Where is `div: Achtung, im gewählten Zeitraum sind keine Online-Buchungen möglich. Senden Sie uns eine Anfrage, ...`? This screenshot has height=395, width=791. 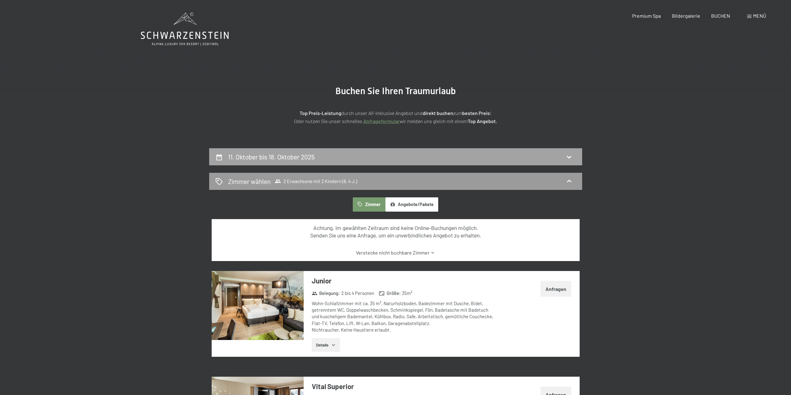 div: Achtung, im gewählten Zeitraum sind keine Online-Buchungen möglich. Senden Sie uns eine Anfrage, ... is located at coordinates (395, 231).